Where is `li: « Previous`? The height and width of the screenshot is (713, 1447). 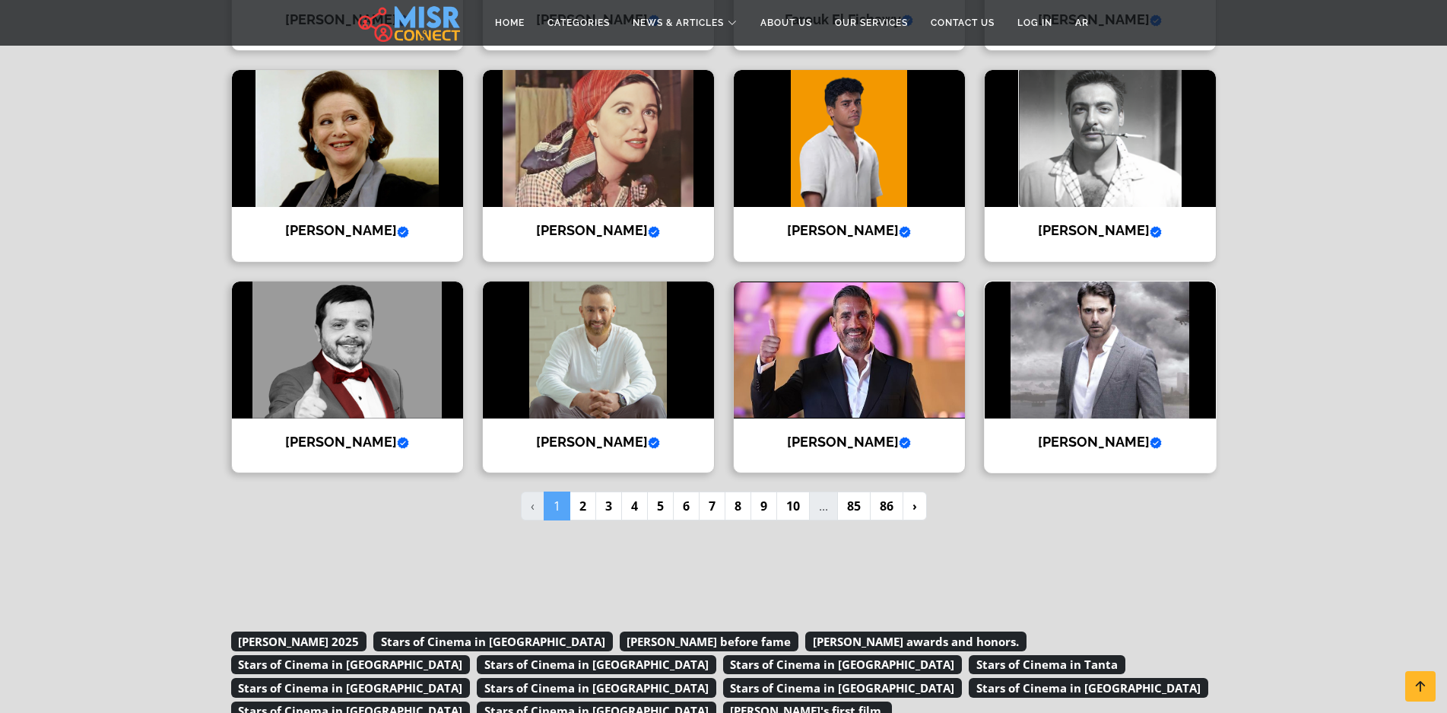
li: « Previous is located at coordinates (532, 506).